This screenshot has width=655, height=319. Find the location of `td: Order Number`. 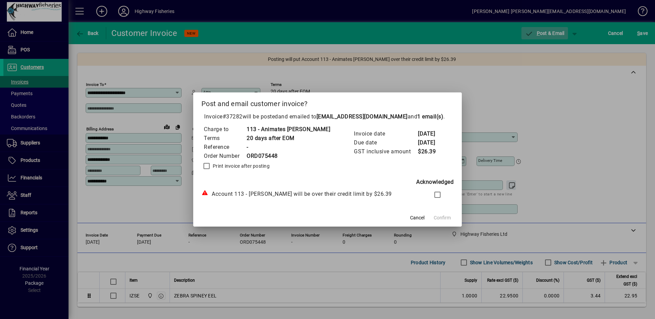

td: Order Number is located at coordinates (225, 156).